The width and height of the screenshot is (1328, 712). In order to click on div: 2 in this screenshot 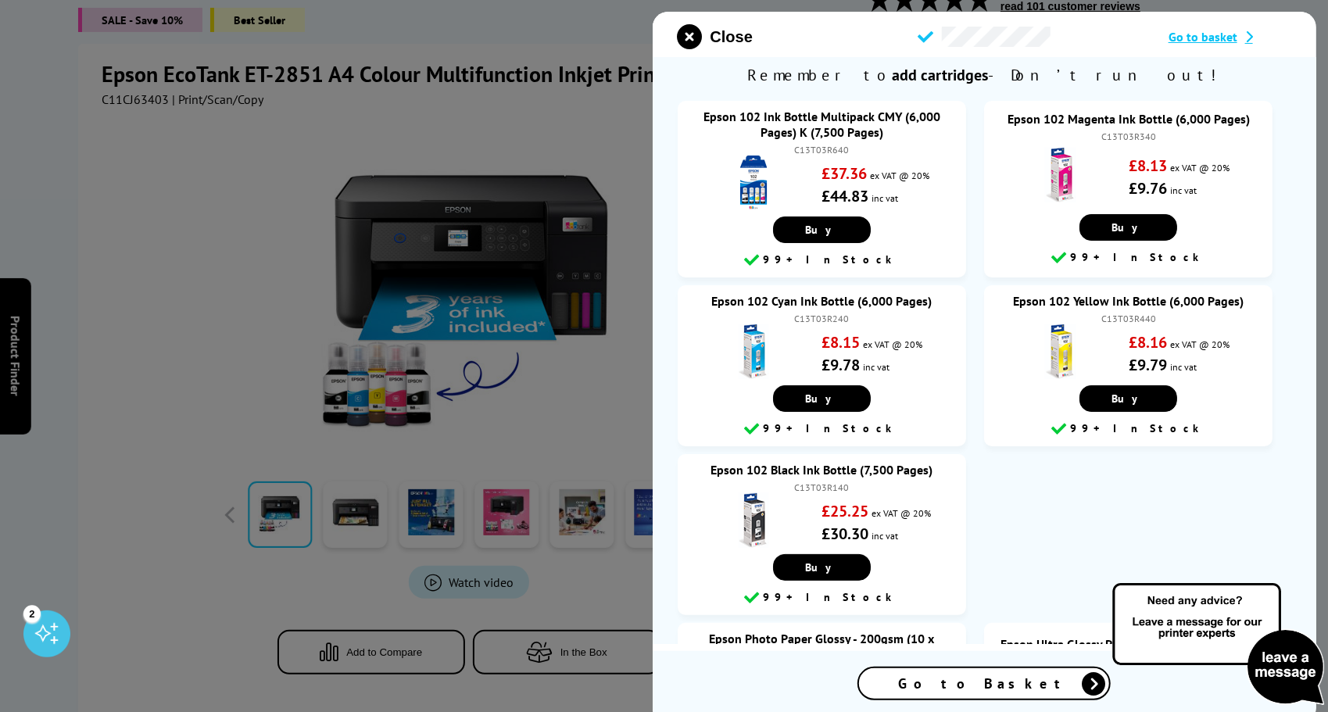, I will do `click(32, 614)`.